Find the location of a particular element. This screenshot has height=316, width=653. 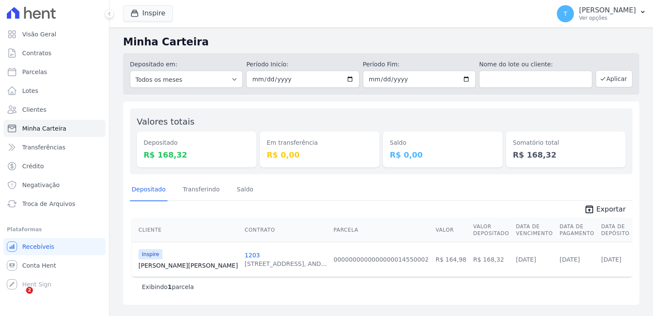

a: Lotes is located at coordinates (54, 91).